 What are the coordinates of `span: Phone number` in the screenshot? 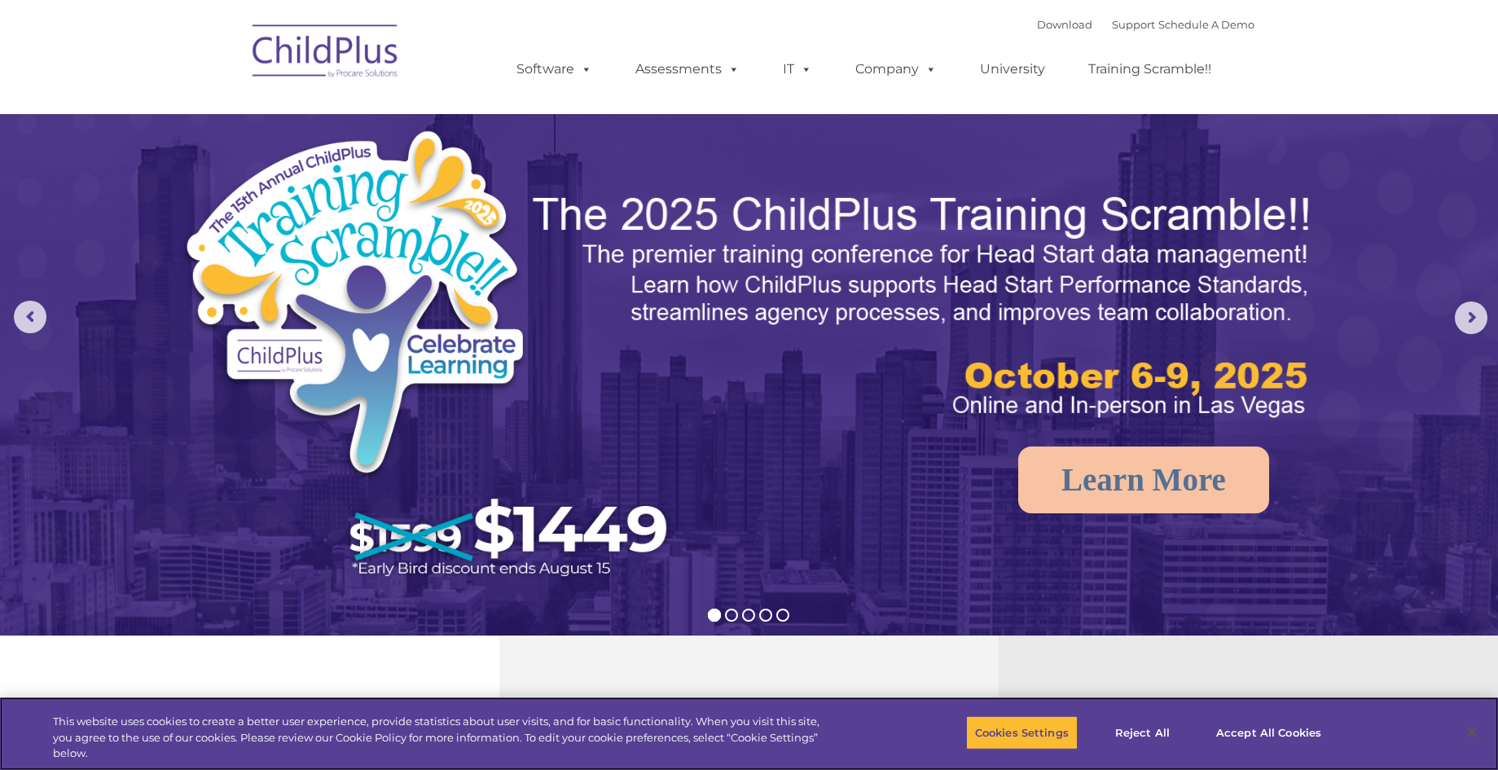 It's located at (261, 180).